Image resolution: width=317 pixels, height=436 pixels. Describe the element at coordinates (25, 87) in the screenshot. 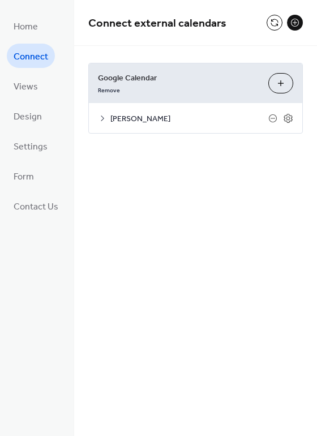

I see `span: Views` at that location.